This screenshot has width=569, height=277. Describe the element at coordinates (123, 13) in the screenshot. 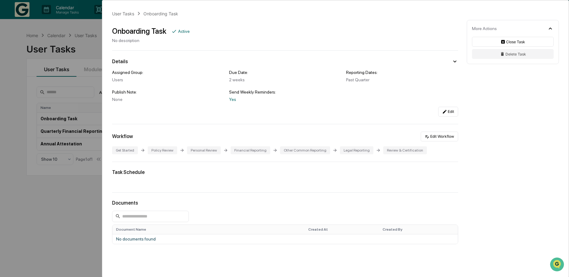

I see `div: User Tasks` at that location.